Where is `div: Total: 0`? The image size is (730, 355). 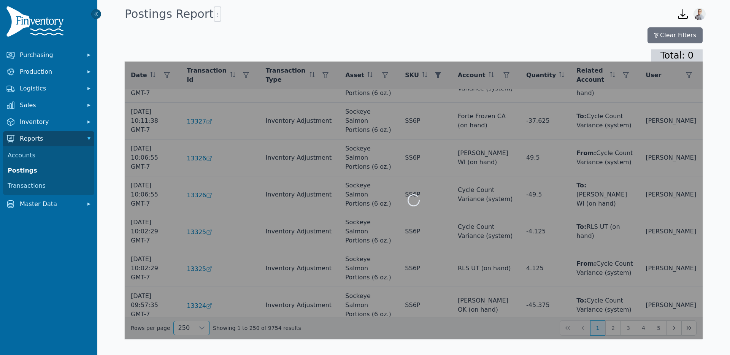 div: Total: 0 is located at coordinates (677, 56).